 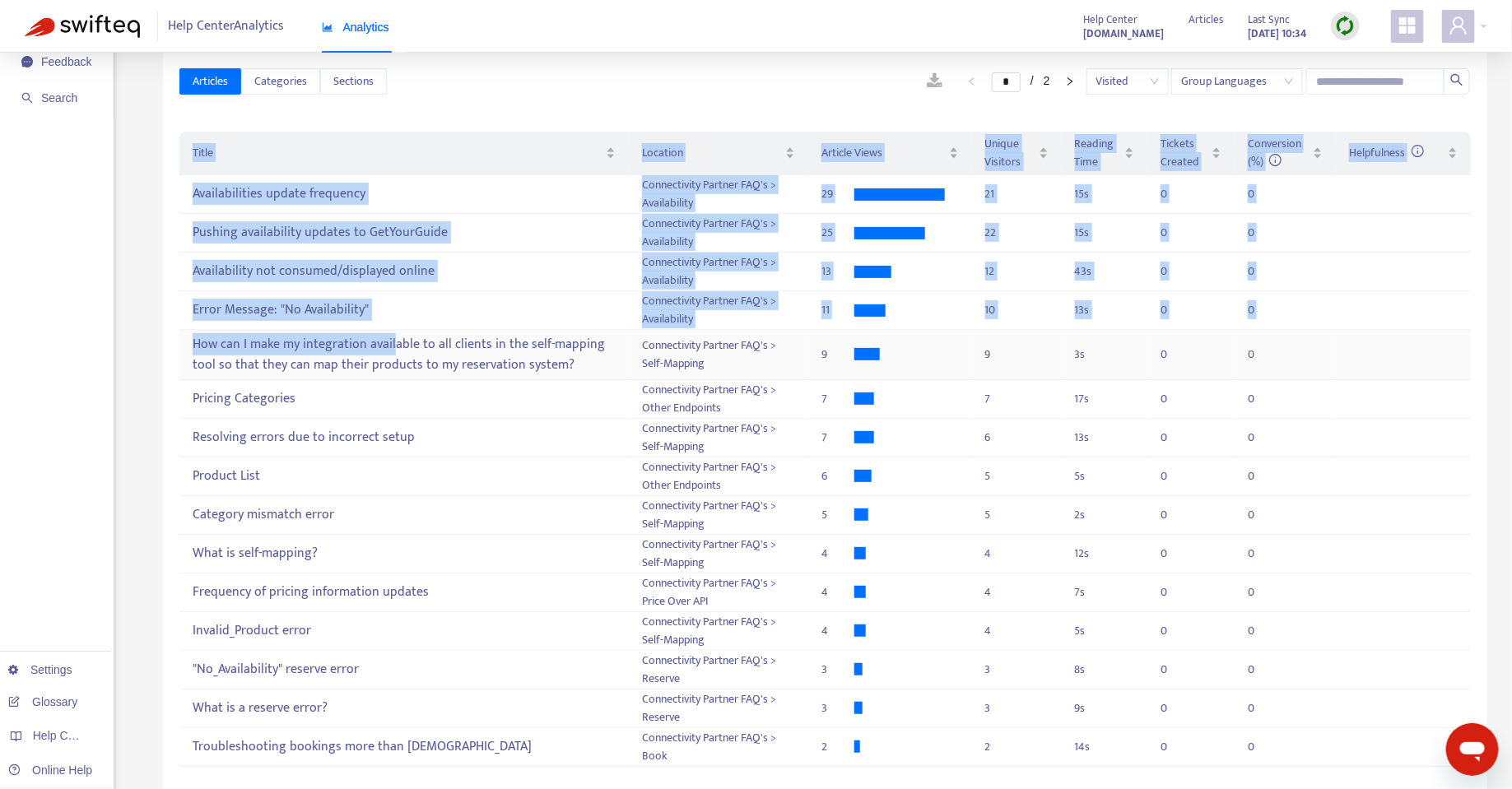 What do you see at coordinates (972, 81) in the screenshot?
I see `span: left` at bounding box center [972, 81].